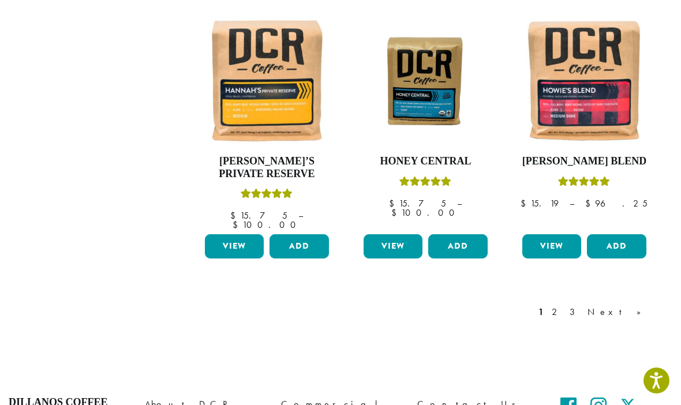 Image resolution: width=681 pixels, height=405 pixels. I want to click on a: Honey CentralRated 5.00 out of 5, so click(425, 123).